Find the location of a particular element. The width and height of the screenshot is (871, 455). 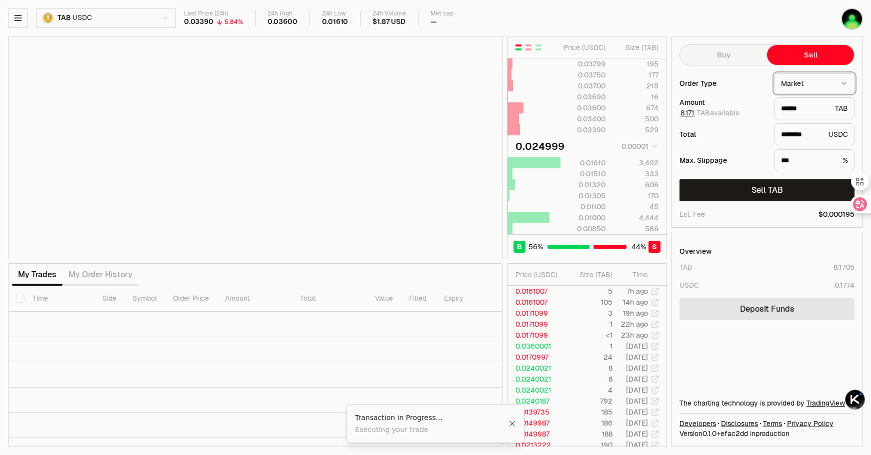

span: $0.000195 is located at coordinates (836, 214).